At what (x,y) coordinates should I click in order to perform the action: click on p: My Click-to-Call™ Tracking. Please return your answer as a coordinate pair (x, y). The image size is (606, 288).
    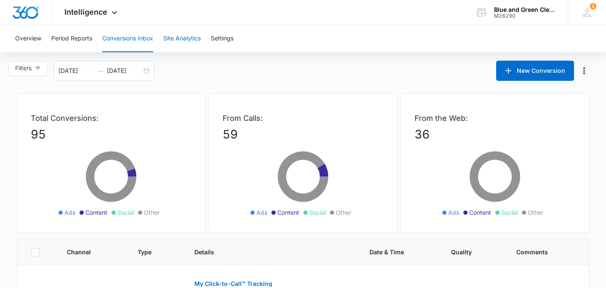
    Looking at the image, I should click on (233, 283).